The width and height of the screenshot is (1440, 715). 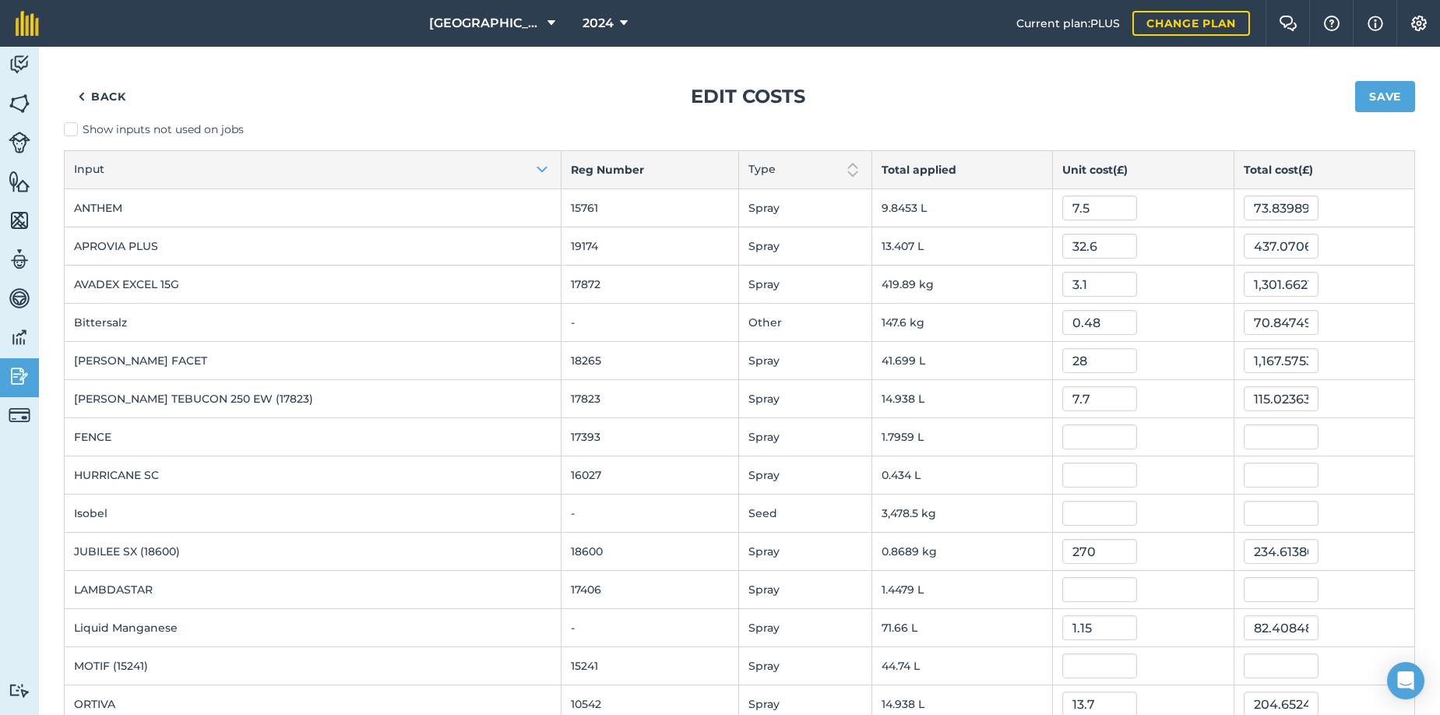 What do you see at coordinates (805, 322) in the screenshot?
I see `td: Other` at bounding box center [805, 322].